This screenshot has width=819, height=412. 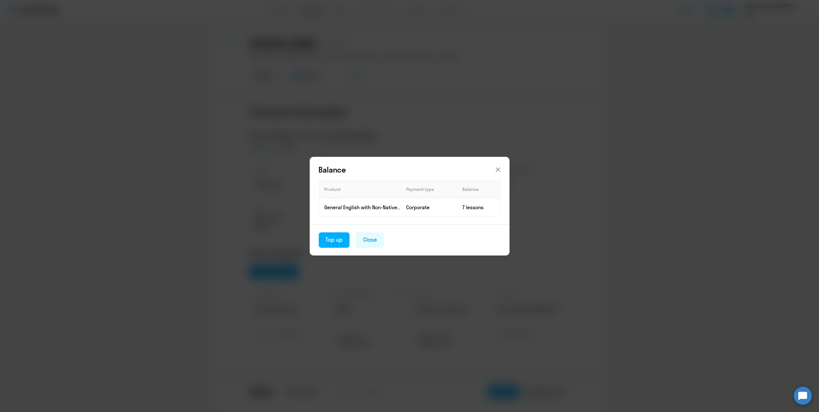 What do you see at coordinates (478, 207) in the screenshot?
I see `td: 7 lessons` at bounding box center [478, 207].